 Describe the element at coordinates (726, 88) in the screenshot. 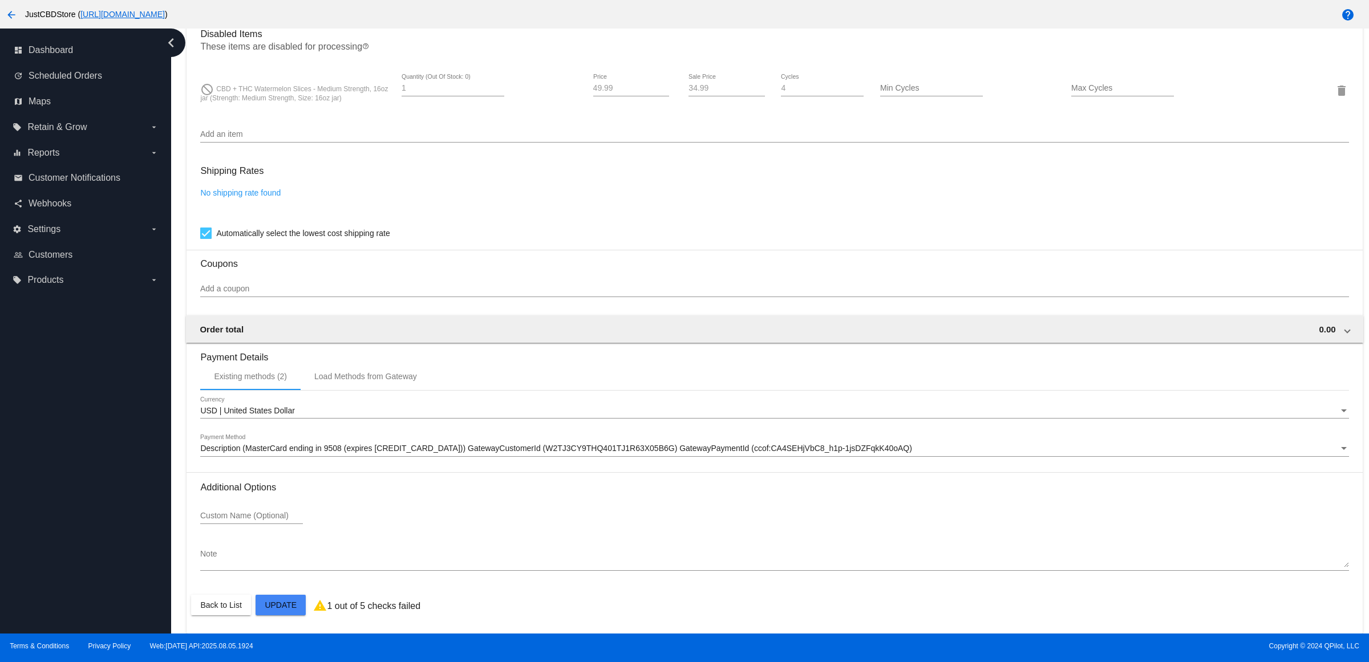

I see `input: Sale Price` at that location.